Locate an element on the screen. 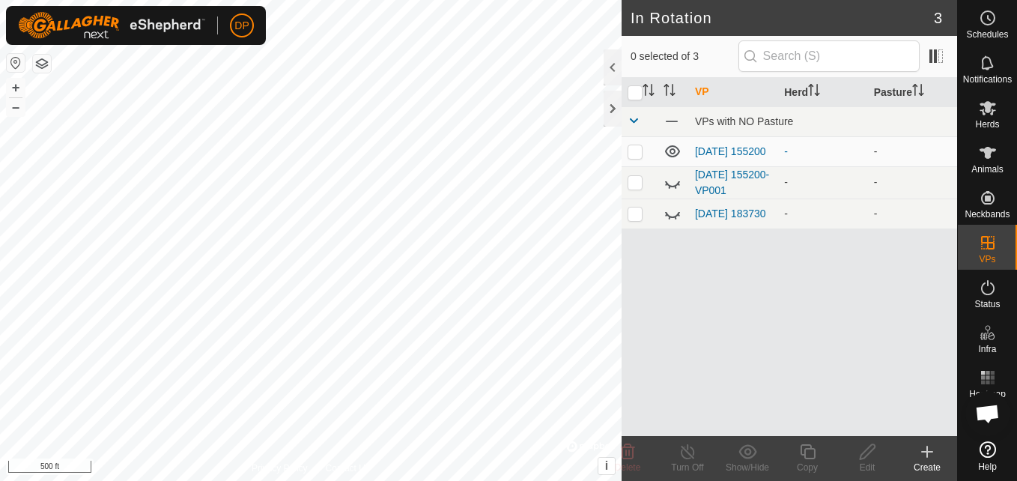 The image size is (1017, 481). div: Copy is located at coordinates (807, 467).